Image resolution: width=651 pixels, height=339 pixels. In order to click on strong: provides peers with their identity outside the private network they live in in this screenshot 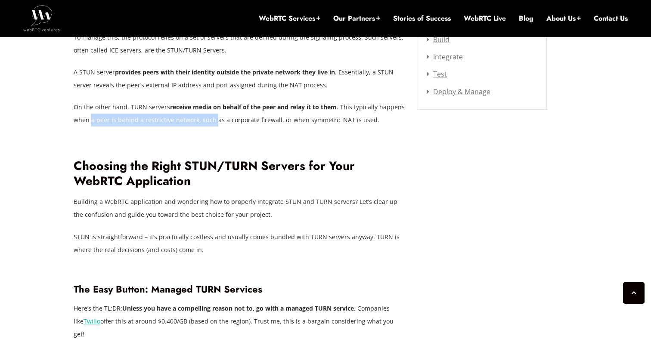, I will do `click(225, 72)`.